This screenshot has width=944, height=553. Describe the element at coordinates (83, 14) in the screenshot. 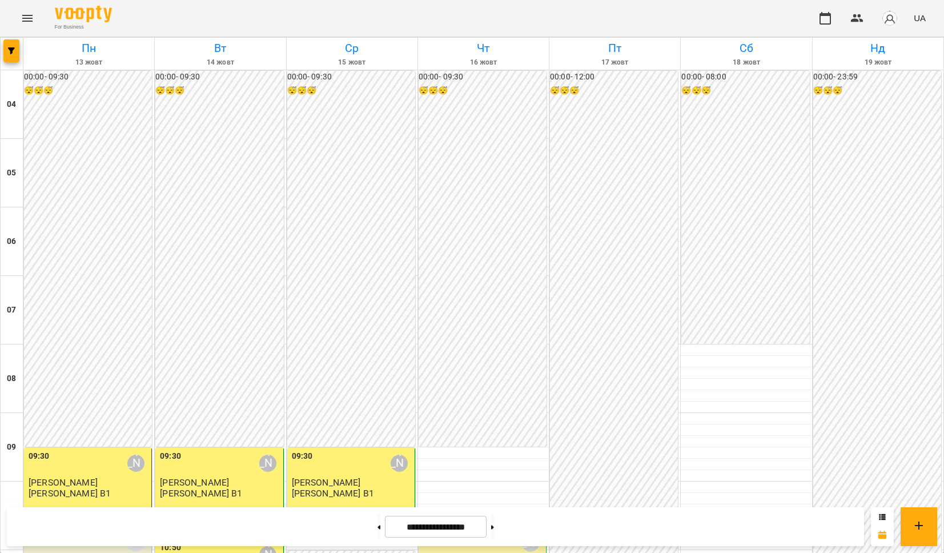

I see `img: Voopty Logo` at that location.